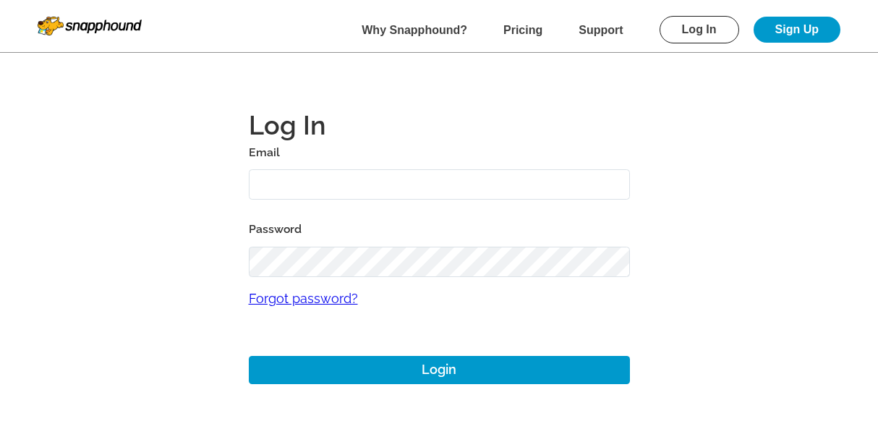 This screenshot has width=878, height=429. Describe the element at coordinates (439, 229) in the screenshot. I see `label: Password` at that location.